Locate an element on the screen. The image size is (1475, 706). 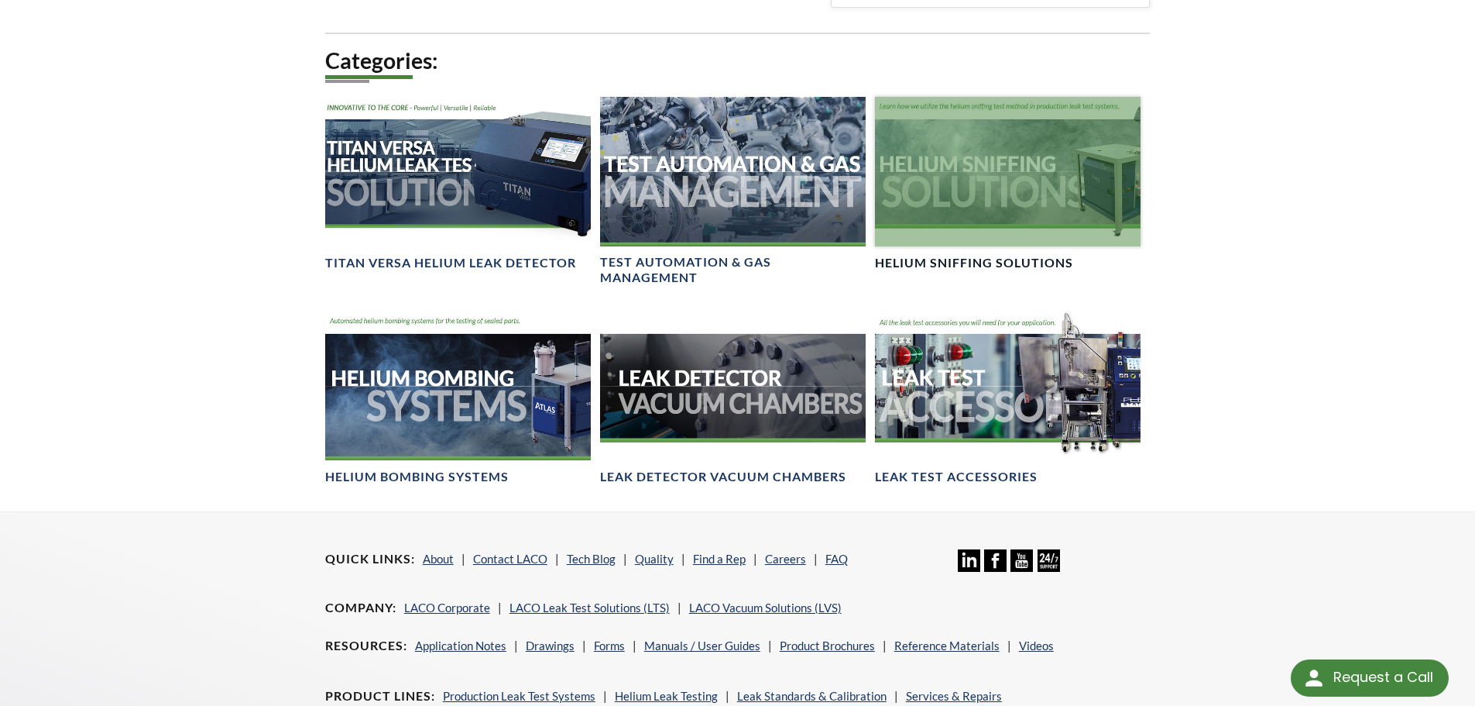
a: About is located at coordinates (438, 558).